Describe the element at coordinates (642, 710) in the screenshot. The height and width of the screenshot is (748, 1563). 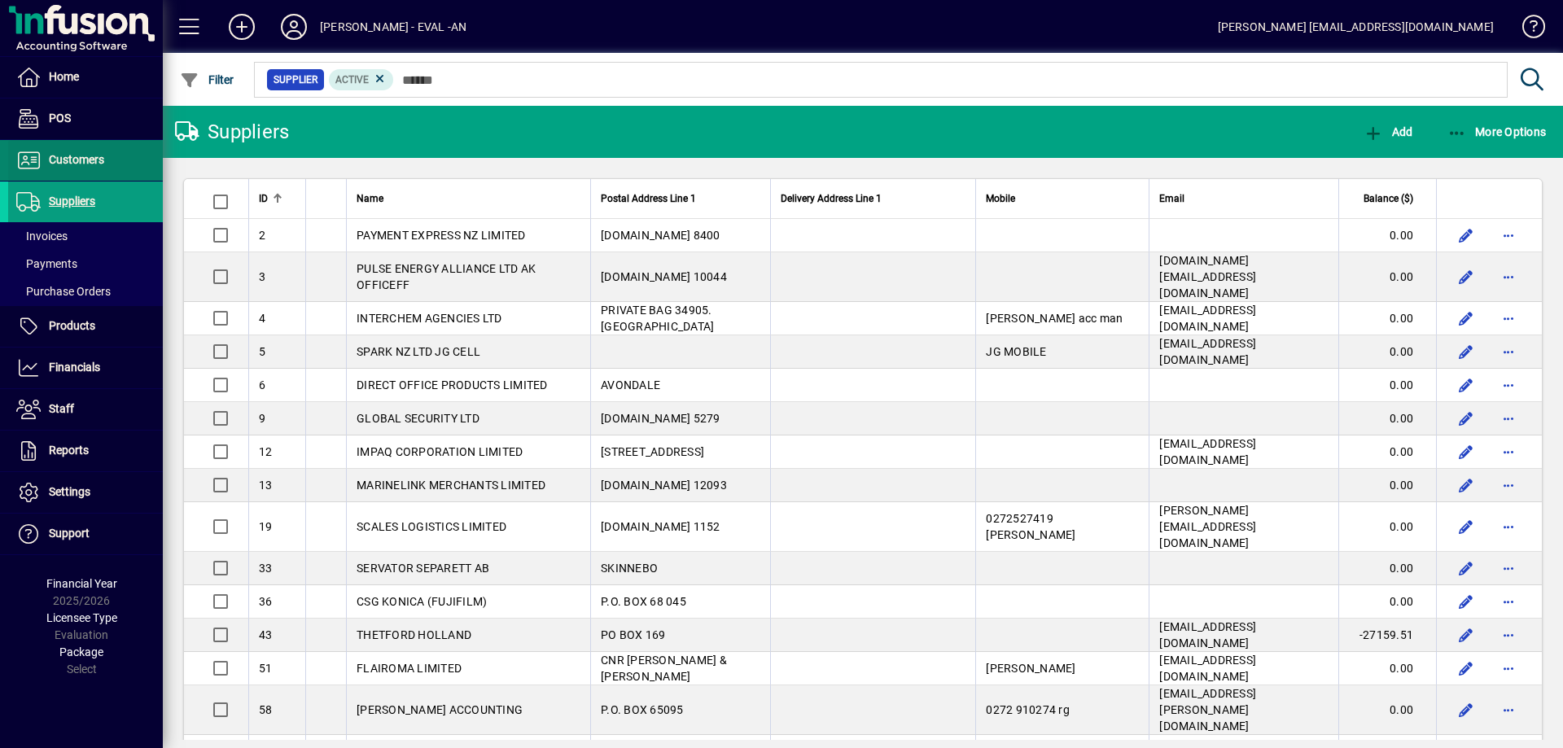
I see `span: P.O. BOX 65095` at that location.